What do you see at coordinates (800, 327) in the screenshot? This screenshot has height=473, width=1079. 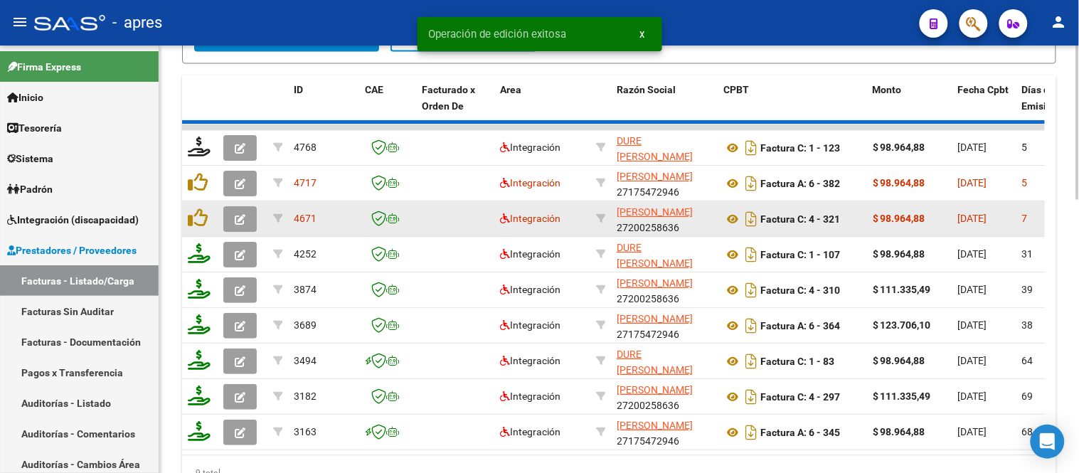 I see `strong: Factura A: 6 - 364` at bounding box center [800, 327].